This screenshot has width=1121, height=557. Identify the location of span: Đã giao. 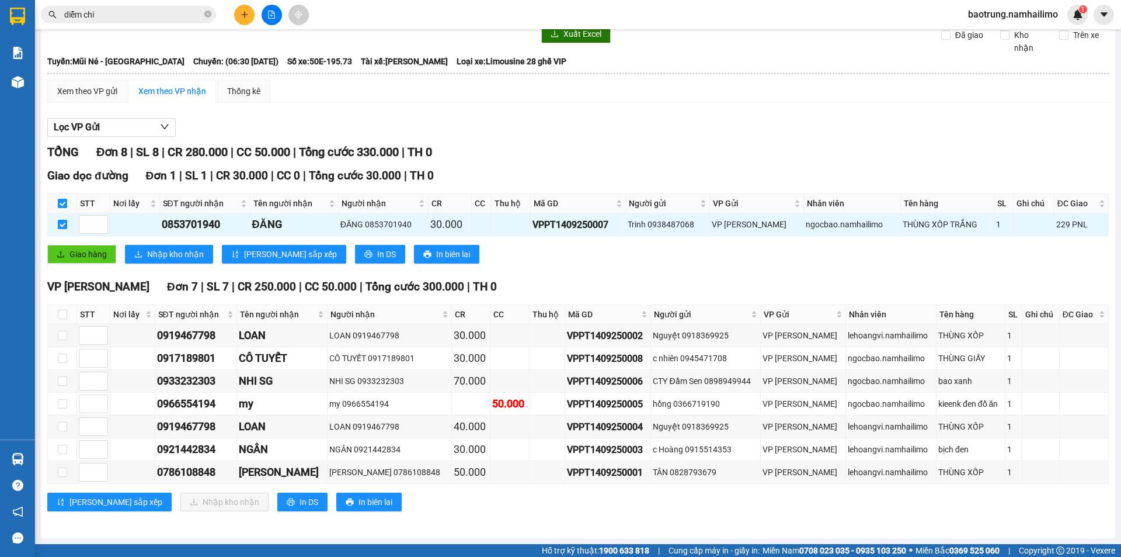
(969, 35).